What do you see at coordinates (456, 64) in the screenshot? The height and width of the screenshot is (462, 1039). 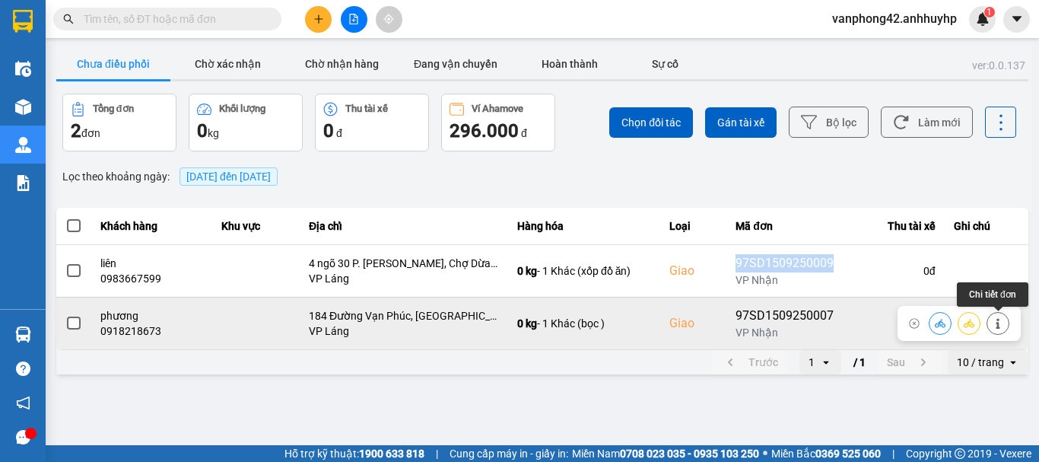 I see `button: Đang vận chuyển` at bounding box center [456, 64].